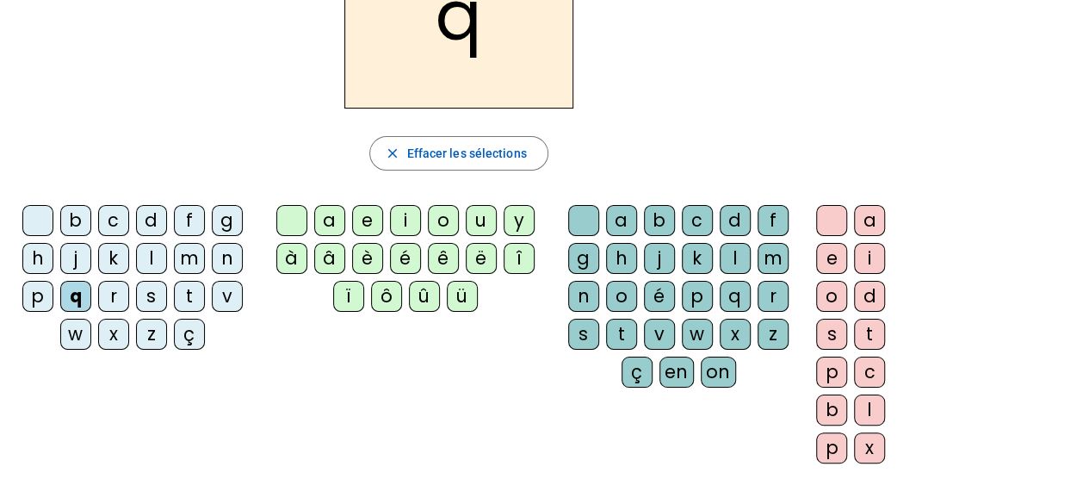  Describe the element at coordinates (424, 296) in the screenshot. I see `div: û` at that location.